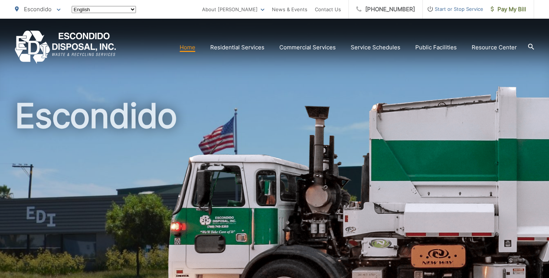 This screenshot has width=549, height=278. Describe the element at coordinates (38, 9) in the screenshot. I see `span: Escondido` at that location.